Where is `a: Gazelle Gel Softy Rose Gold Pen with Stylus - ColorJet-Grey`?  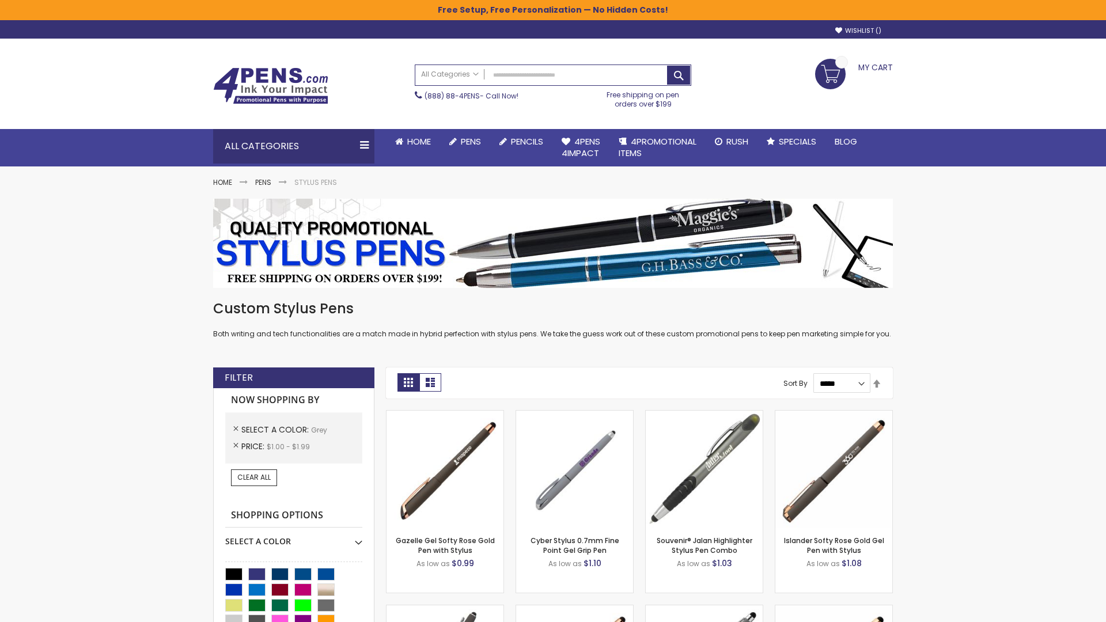
a: Gazelle Gel Softy Rose Gold Pen with Stylus - ColorJet-Grey is located at coordinates (574, 610).